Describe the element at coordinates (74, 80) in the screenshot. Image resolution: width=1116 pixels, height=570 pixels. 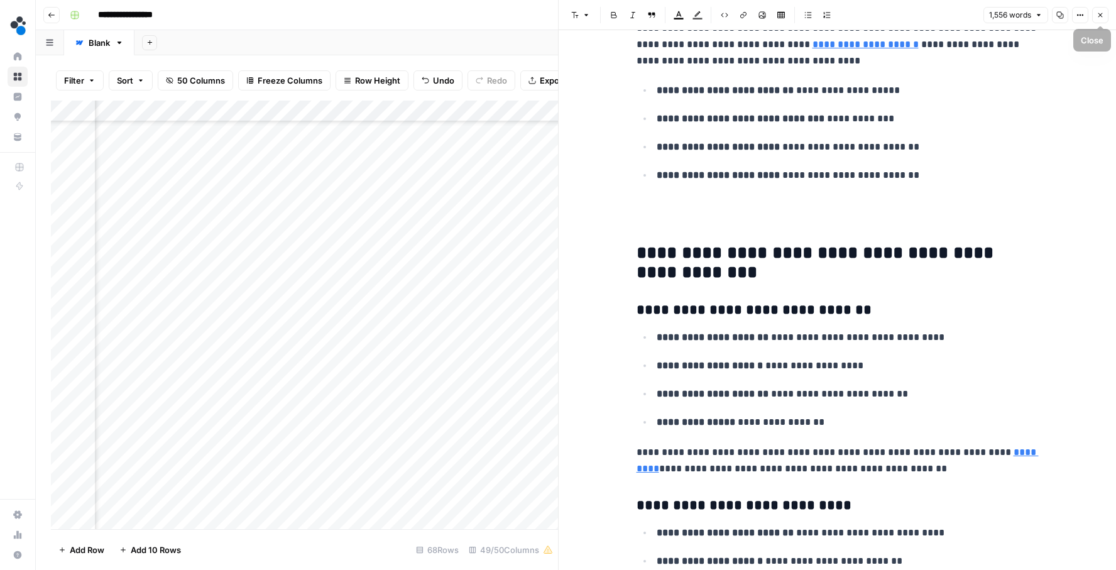
I see `span: Filter` at that location.